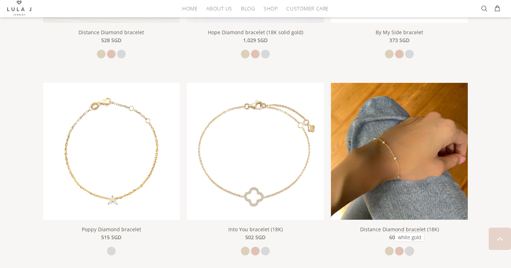  Describe the element at coordinates (399, 229) in the screenshot. I see `a: Distance Diamond bracelet (18K)` at that location.